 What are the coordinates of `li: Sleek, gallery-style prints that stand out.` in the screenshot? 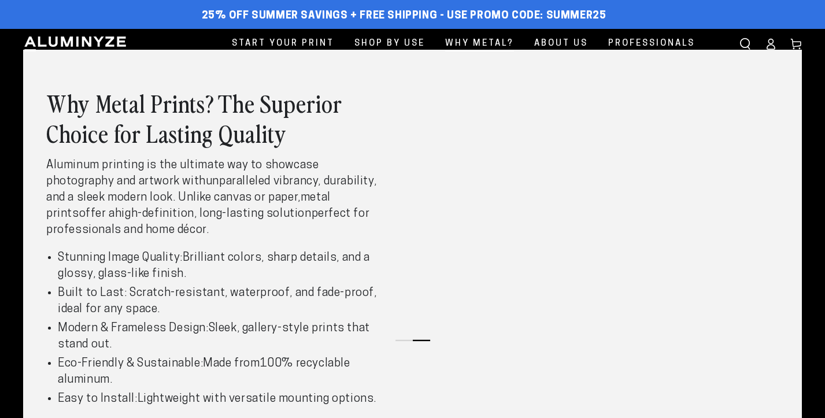 It's located at (224, 336).